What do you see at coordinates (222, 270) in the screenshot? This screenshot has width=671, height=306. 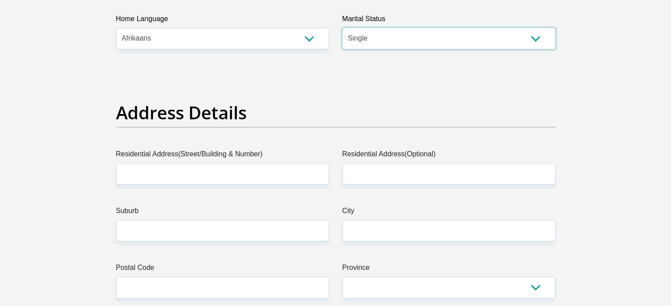 I see `label: Postal Code` at bounding box center [222, 270].